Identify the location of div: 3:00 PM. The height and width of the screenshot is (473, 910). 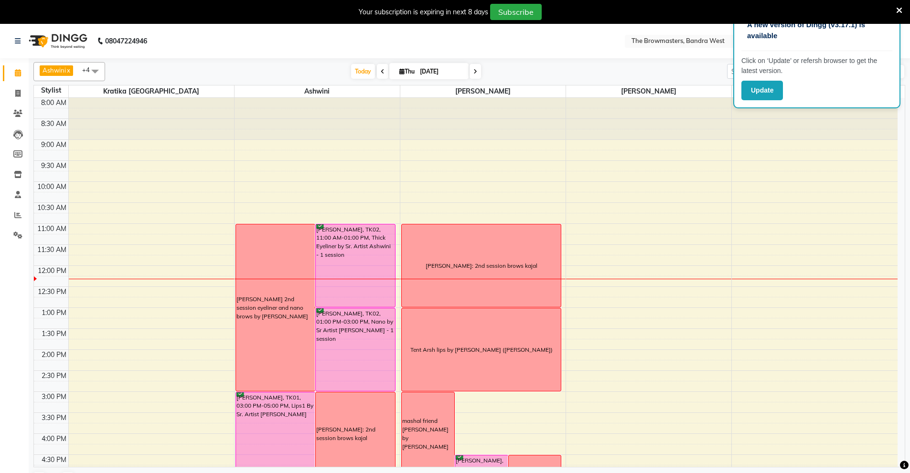
(54, 397).